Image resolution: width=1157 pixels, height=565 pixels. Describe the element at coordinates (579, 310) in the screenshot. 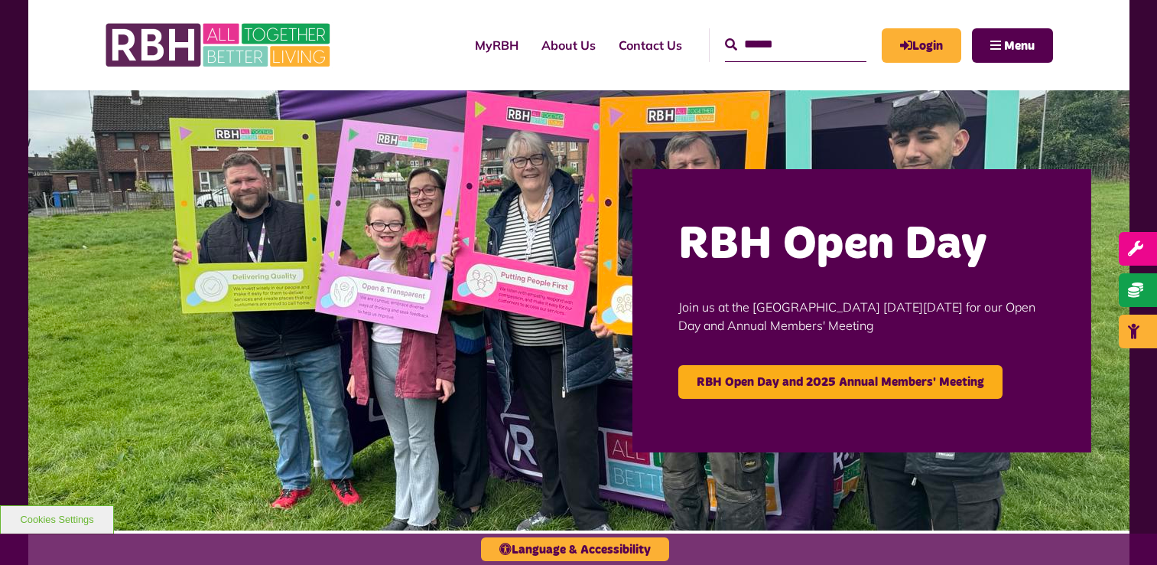

I see `img: Image (22)` at that location.